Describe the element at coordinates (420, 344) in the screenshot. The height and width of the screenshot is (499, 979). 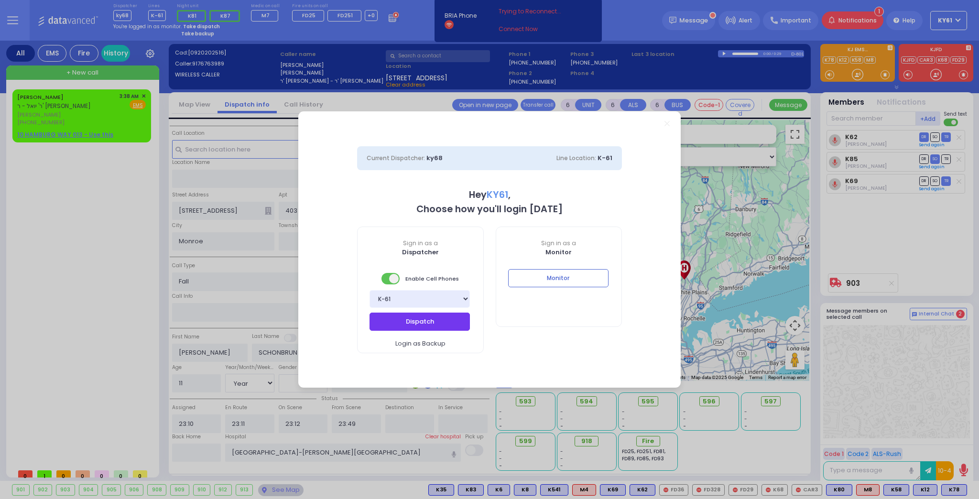
I see `span: Login as Backup` at that location.